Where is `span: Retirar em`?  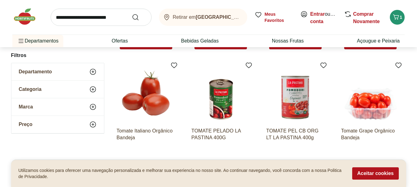
span: Retirar em is located at coordinates (207, 17).